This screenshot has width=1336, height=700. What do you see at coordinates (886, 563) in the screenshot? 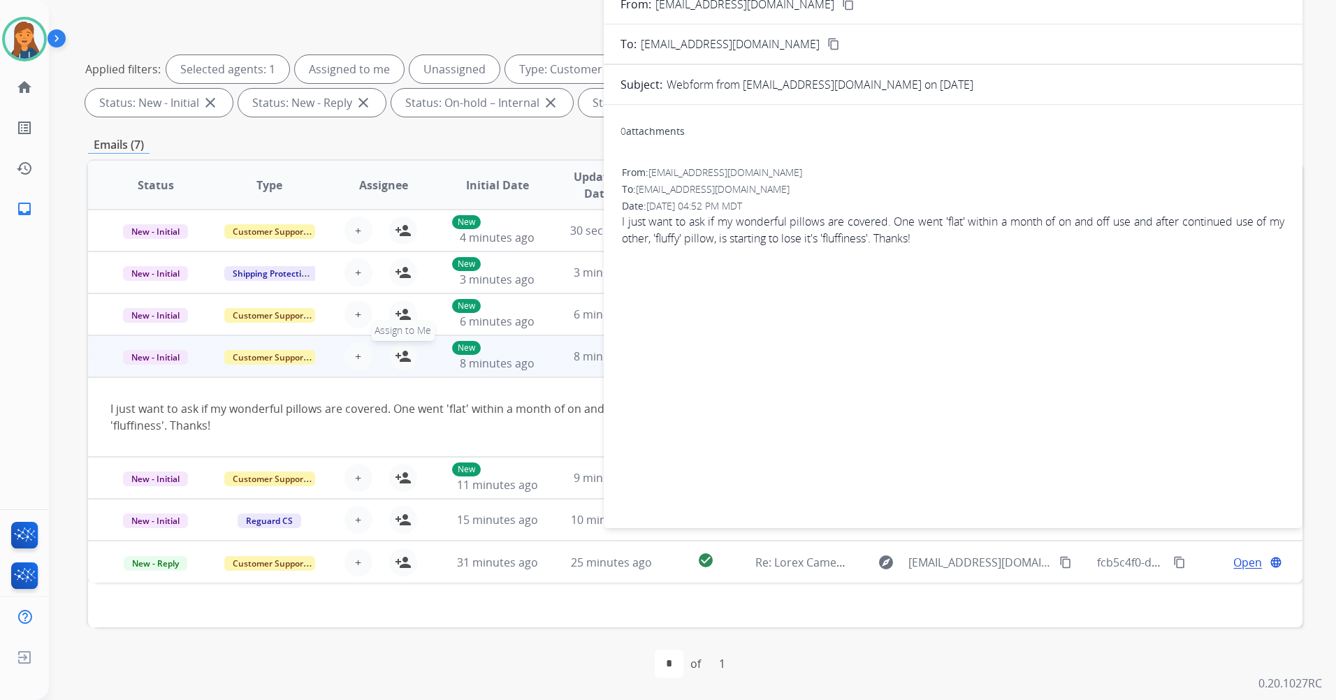
I see `mat-icon: explore` at bounding box center [886, 563].